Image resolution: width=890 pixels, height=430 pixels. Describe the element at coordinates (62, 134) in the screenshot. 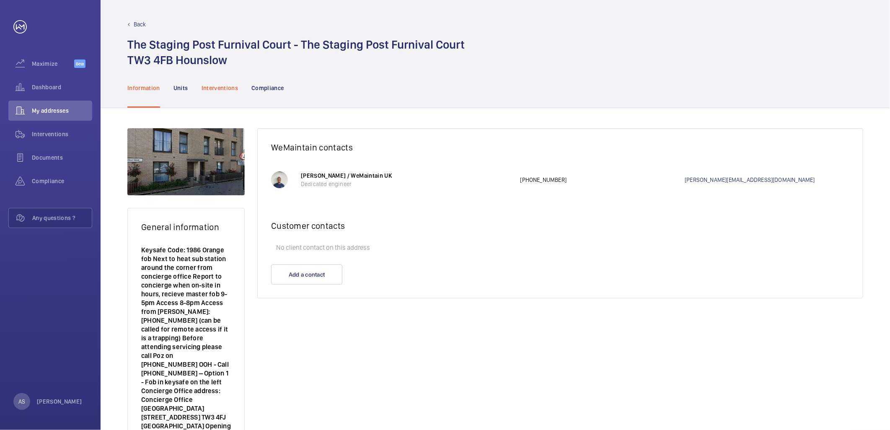

I see `span: Interventions` at that location.